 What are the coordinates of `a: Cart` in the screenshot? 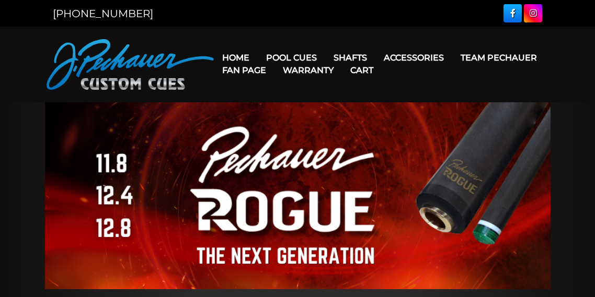 It's located at (362, 70).